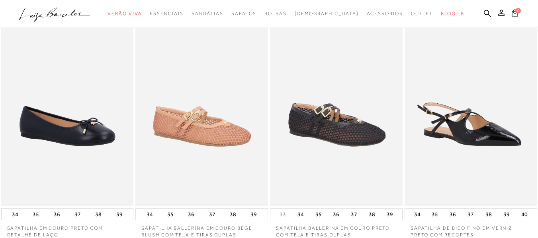  I want to click on a: SAPATILHA EM COURO PRETO COM DETALHE DE LAÇO SAPATILHA EM COURO PRETO COM DETALHE DE LAÇO, so click(67, 107).